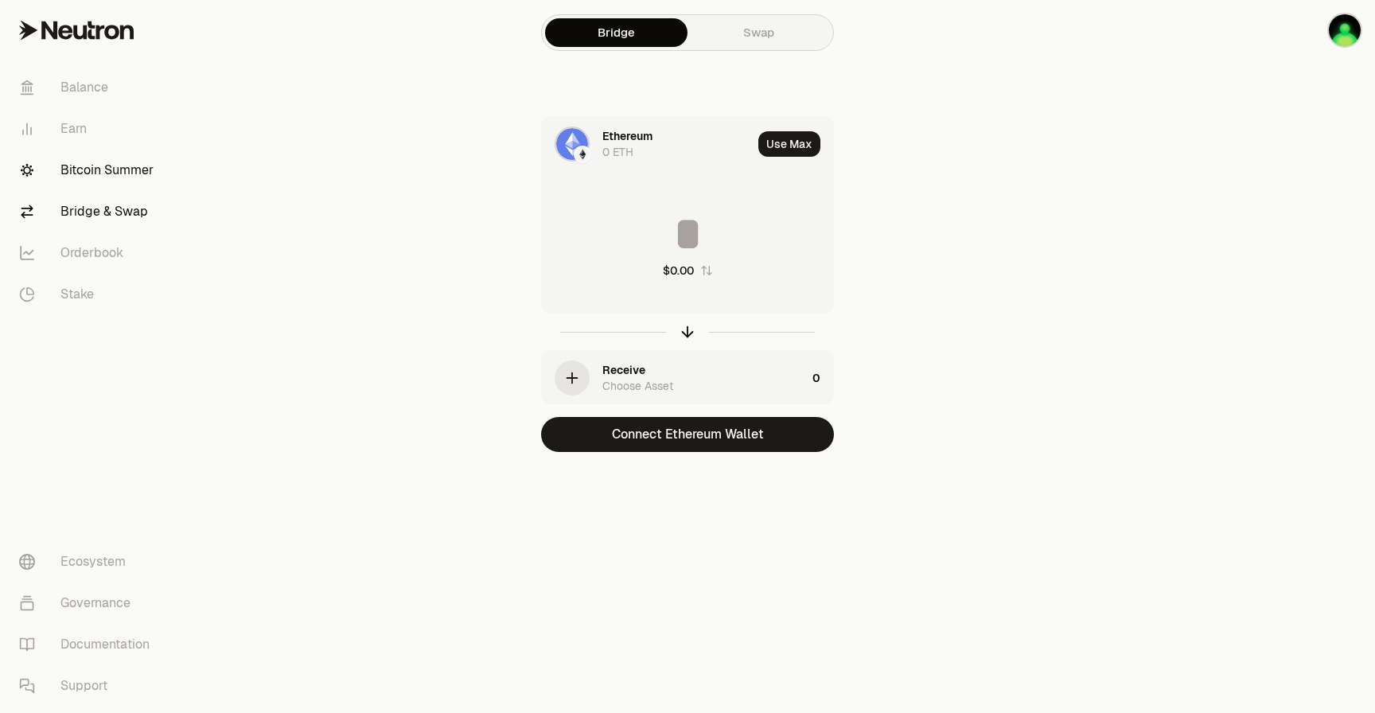 The image size is (1375, 713). What do you see at coordinates (89, 603) in the screenshot?
I see `a: Governance` at bounding box center [89, 603].